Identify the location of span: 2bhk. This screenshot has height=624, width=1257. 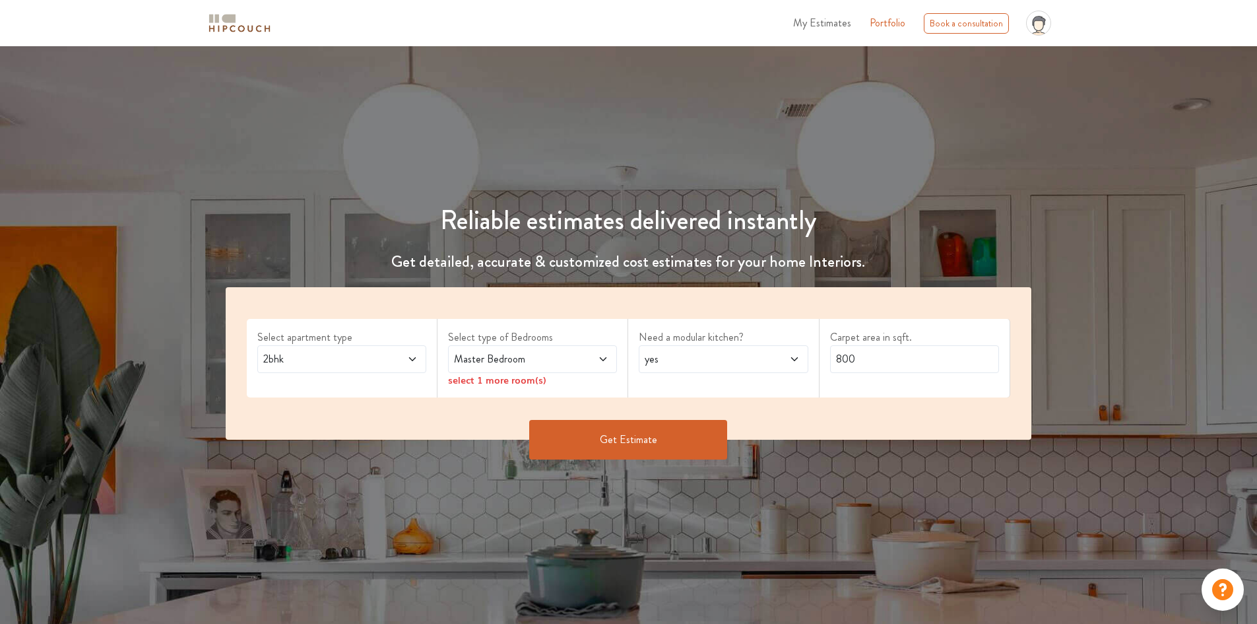
(319, 359).